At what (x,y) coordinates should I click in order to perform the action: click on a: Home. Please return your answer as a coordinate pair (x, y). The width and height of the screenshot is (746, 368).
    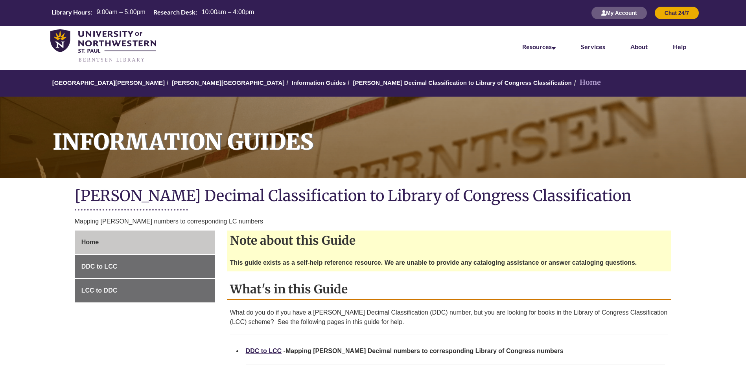
    Looking at the image, I should click on (145, 242).